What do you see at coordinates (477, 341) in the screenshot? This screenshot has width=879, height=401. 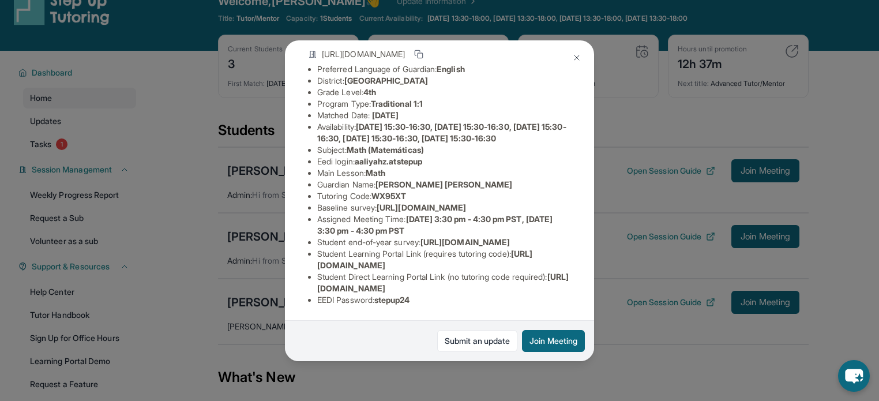 I see `a: Submit an update` at bounding box center [477, 341].